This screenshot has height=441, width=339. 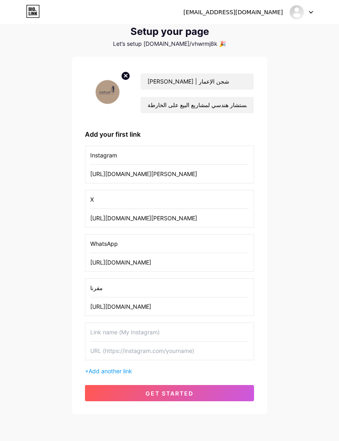 I want to click on div: Add your first link, so click(x=169, y=134).